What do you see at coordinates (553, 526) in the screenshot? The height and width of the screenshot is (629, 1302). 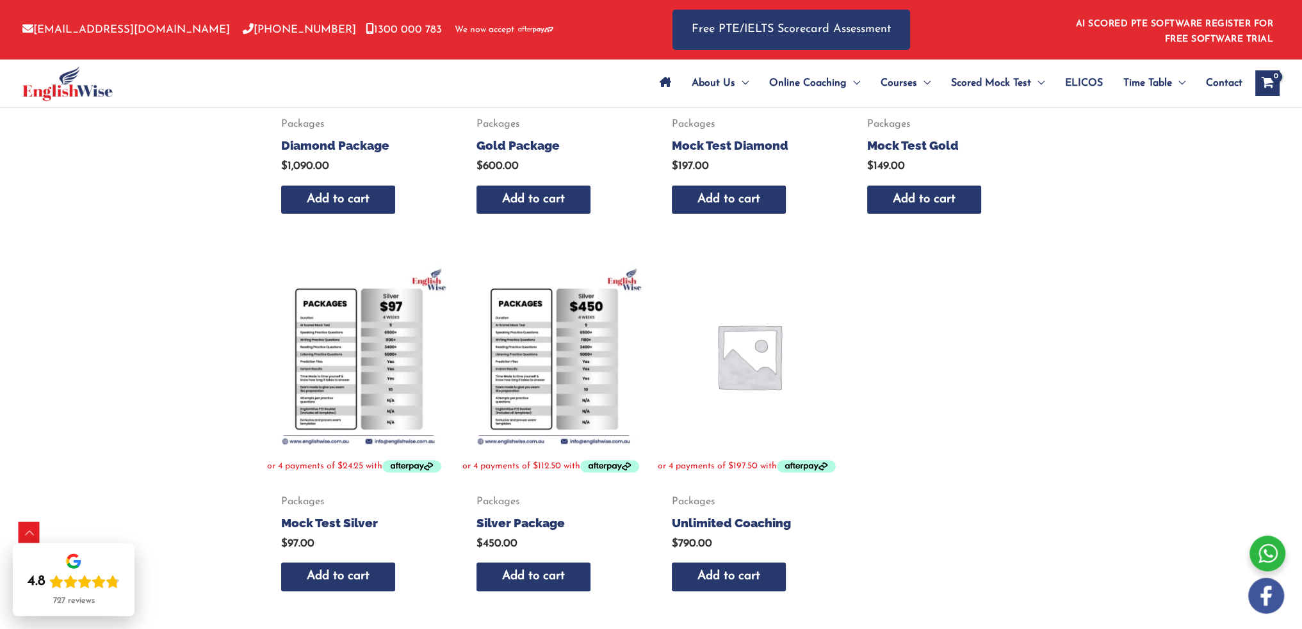 I see `a: Silver Package` at bounding box center [553, 526].